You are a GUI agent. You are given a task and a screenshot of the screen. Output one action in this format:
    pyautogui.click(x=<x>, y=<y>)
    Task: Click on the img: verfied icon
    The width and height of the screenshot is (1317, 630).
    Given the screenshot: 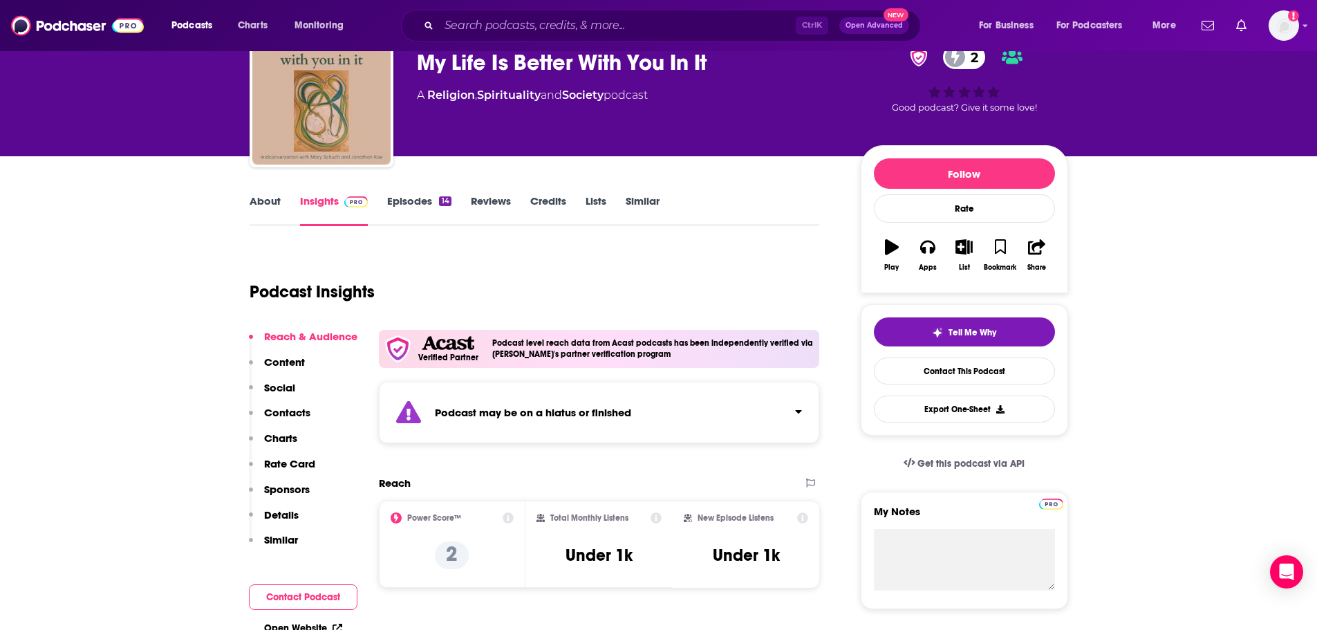 What is the action you would take?
    pyautogui.click(x=397, y=348)
    